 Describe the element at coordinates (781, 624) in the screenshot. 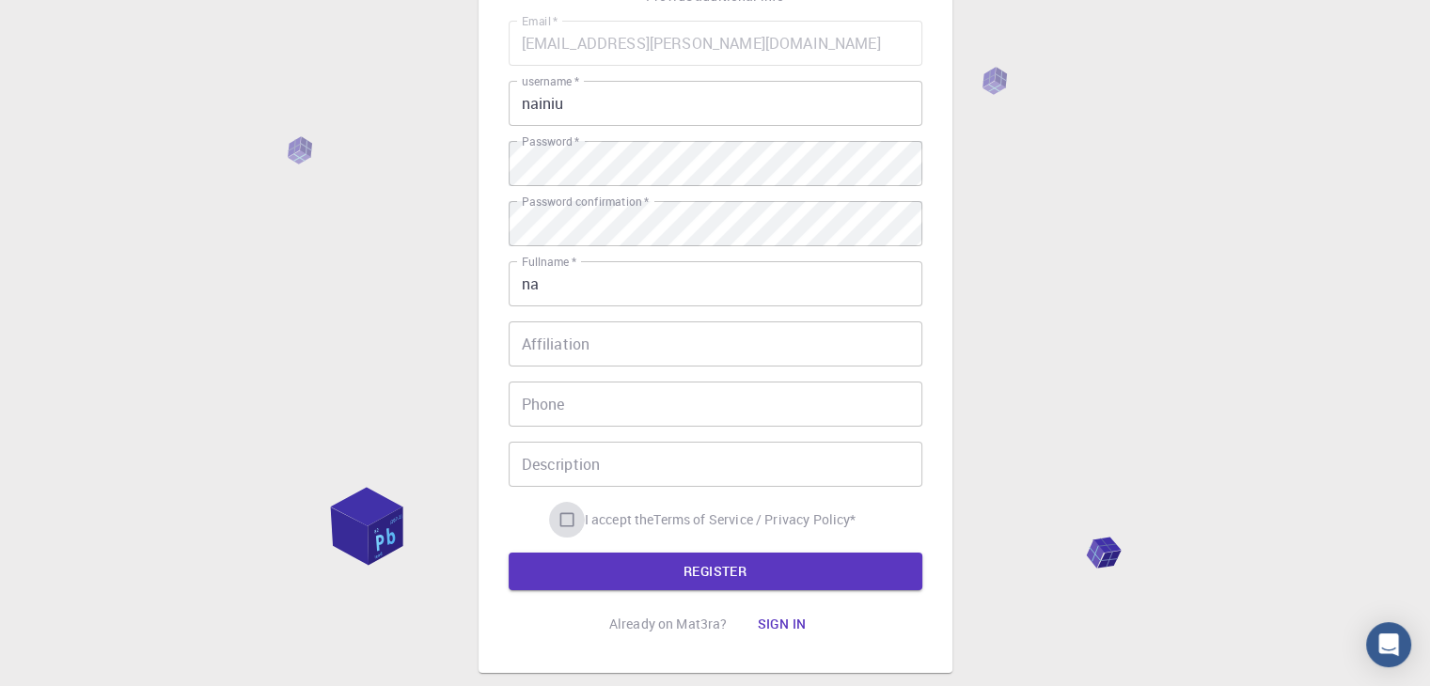

I see `a: Sign in` at that location.